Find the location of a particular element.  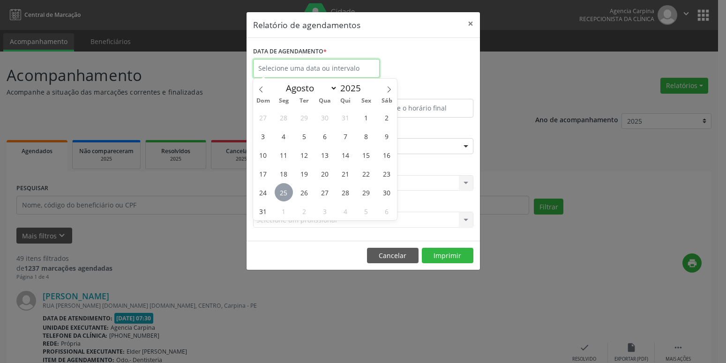

span: Agosto 29, 2025 is located at coordinates (366, 192).